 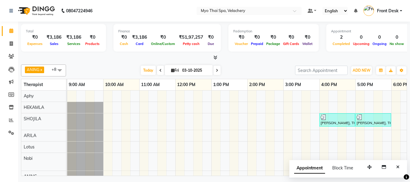 What do you see at coordinates (54, 44) in the screenshot?
I see `span: Sales` at bounding box center [54, 44].